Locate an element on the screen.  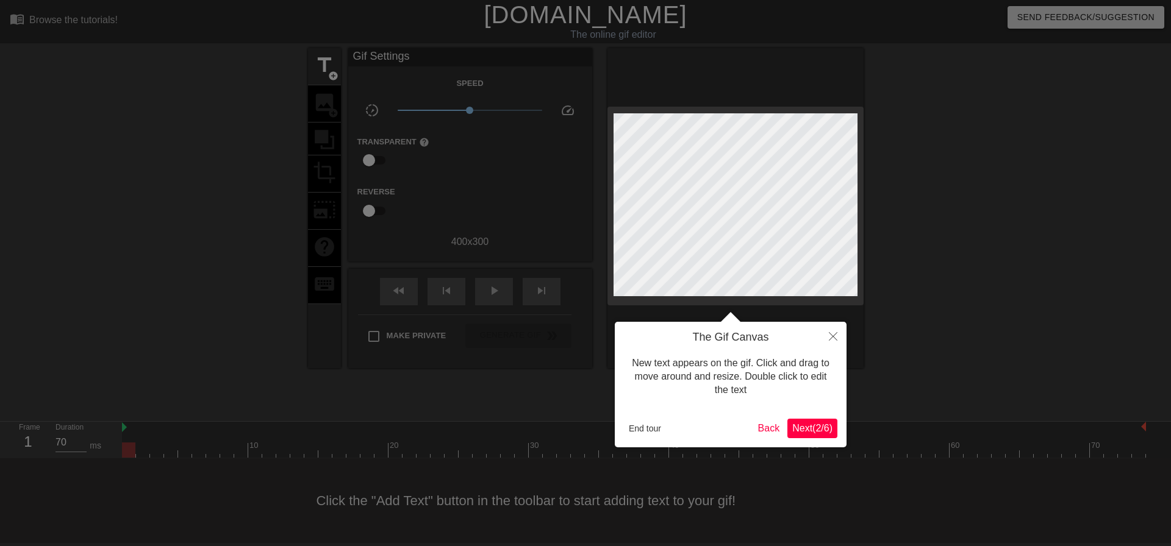
button: Back is located at coordinates (769, 429).